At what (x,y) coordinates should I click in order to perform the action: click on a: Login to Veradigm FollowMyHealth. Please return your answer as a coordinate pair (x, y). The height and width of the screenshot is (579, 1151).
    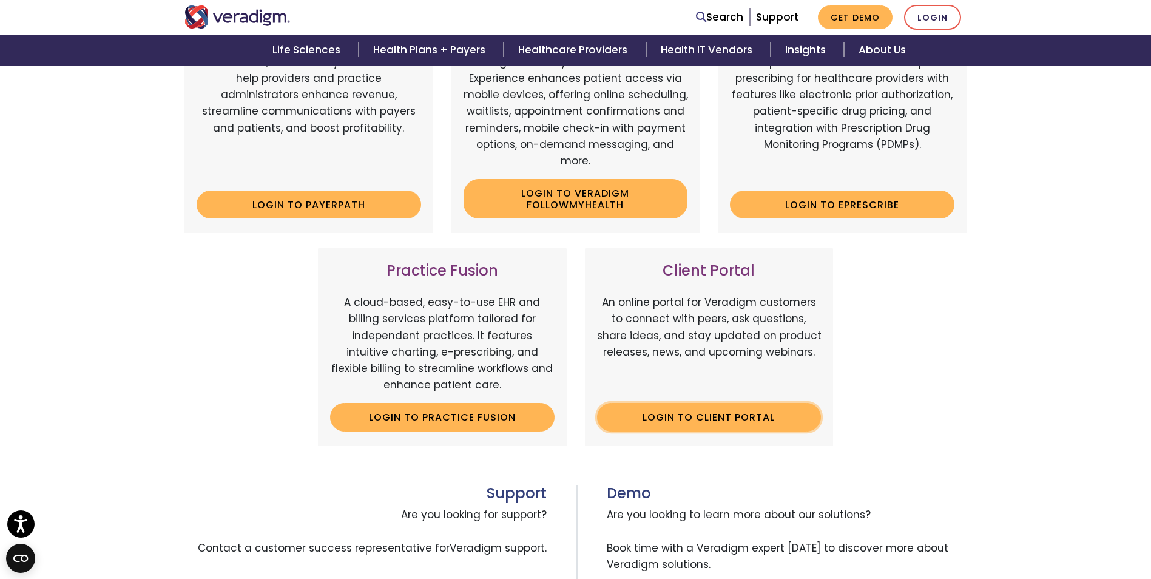
    Looking at the image, I should click on (576, 198).